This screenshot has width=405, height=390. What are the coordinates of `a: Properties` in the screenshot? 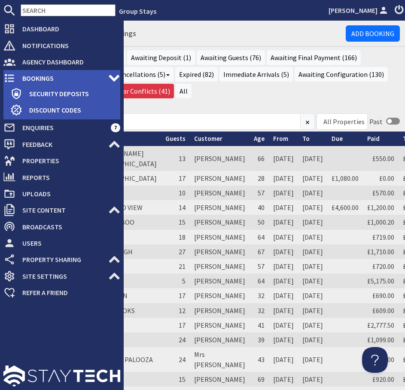 It's located at (62, 161).